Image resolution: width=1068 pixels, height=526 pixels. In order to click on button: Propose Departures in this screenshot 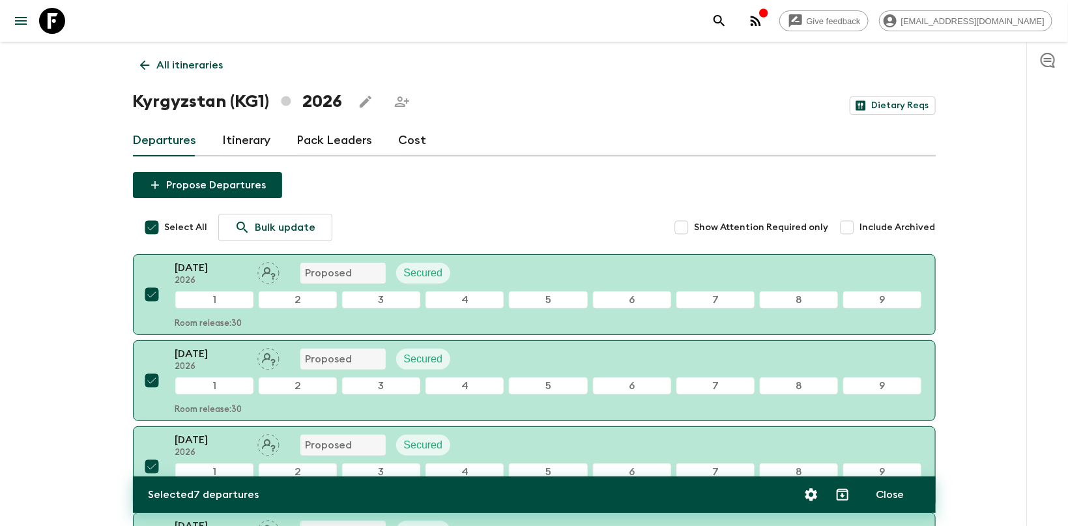, I will do `click(207, 185)`.